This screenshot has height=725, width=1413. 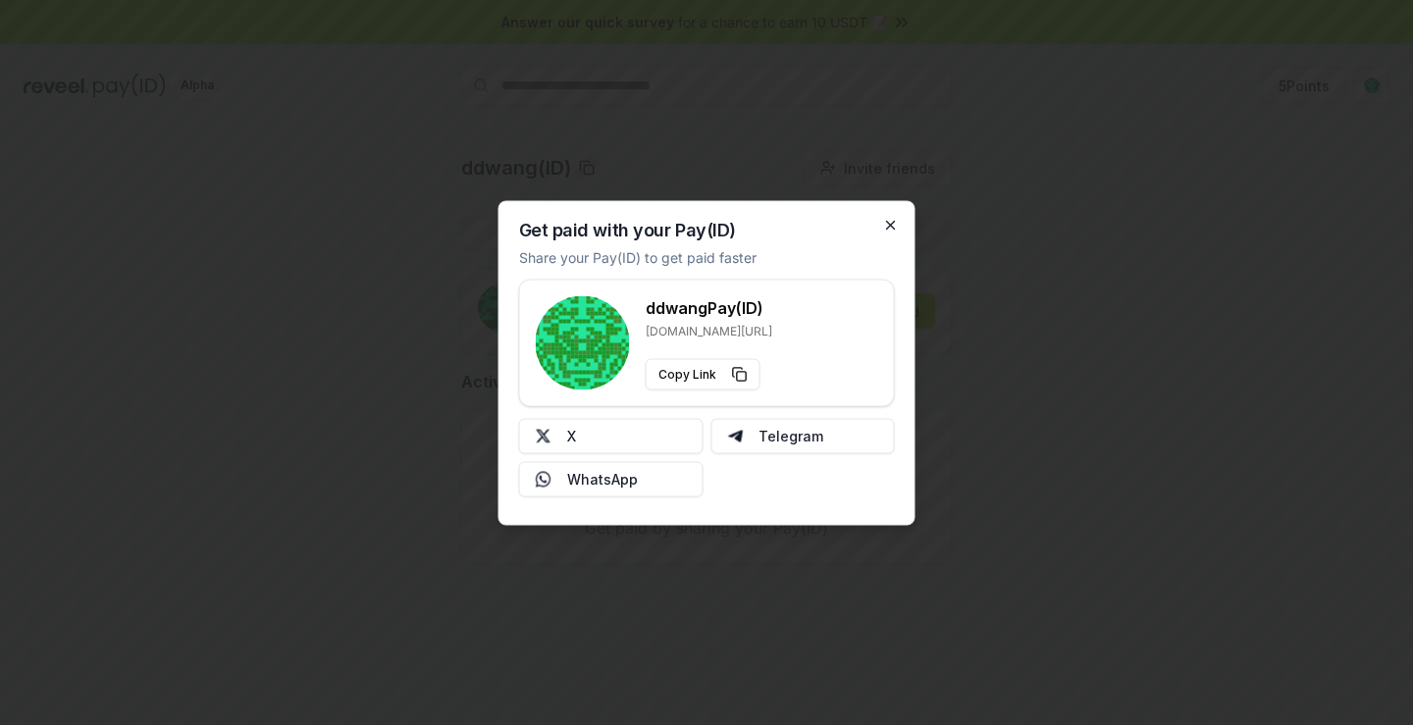 What do you see at coordinates (703, 374) in the screenshot?
I see `button: Copy Link` at bounding box center [703, 374].